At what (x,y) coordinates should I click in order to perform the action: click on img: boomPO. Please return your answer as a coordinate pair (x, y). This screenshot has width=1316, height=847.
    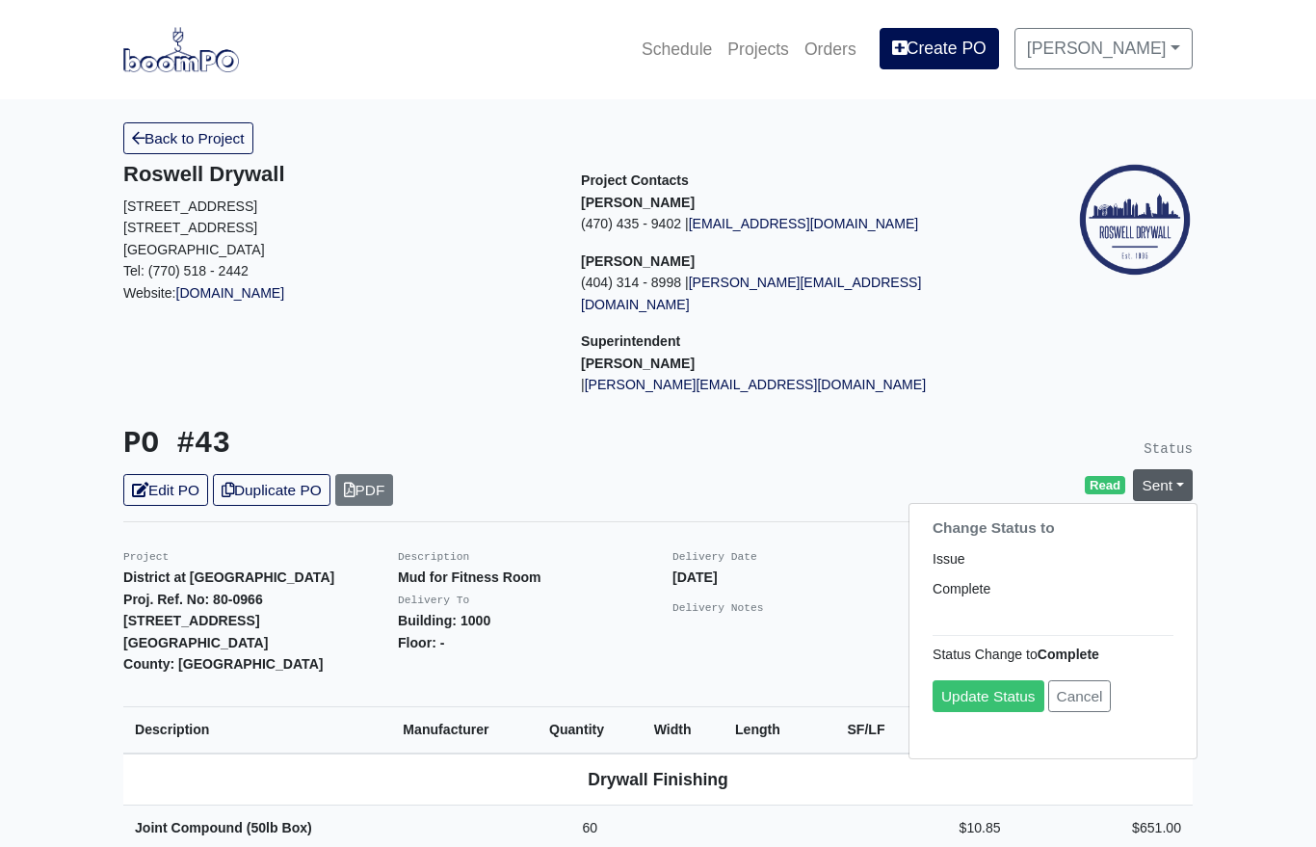
    Looking at the image, I should click on (181, 49).